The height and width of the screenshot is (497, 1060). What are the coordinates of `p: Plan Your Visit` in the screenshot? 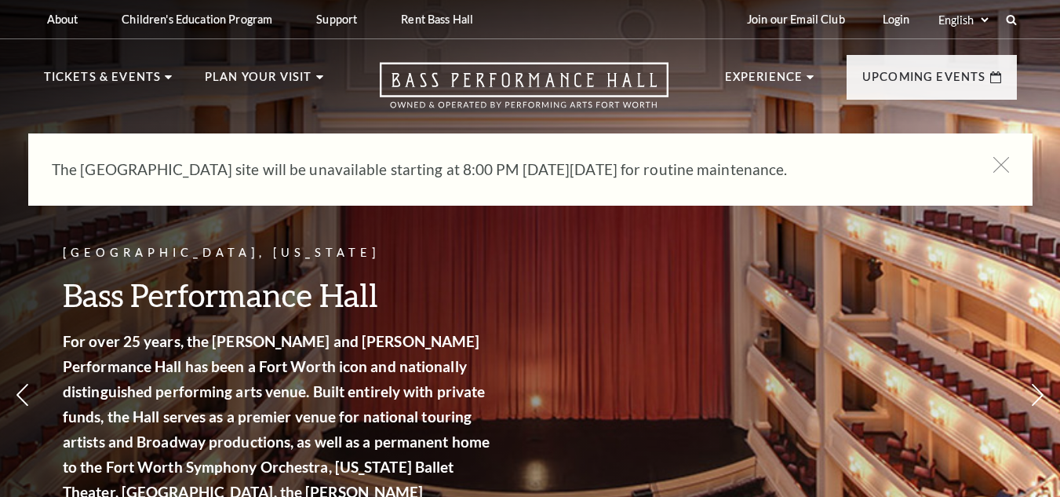 It's located at (258, 82).